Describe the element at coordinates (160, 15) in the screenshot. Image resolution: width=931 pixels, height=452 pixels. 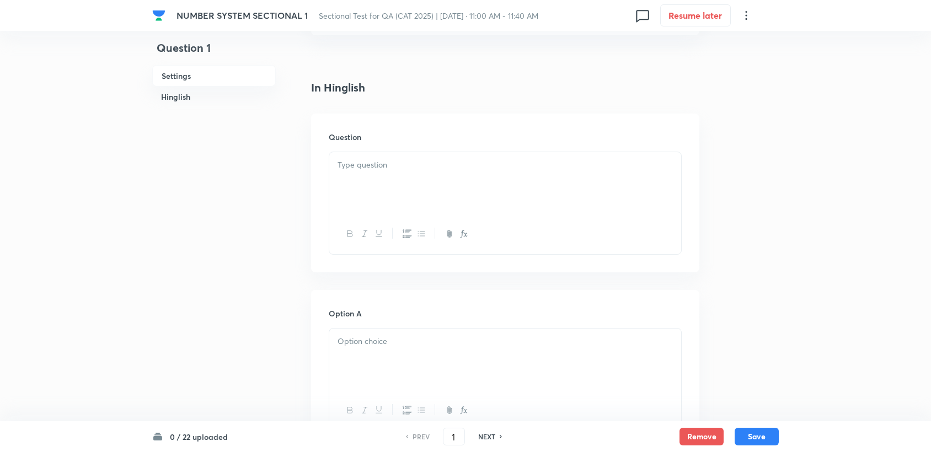
I see `a: Company Logo` at that location.